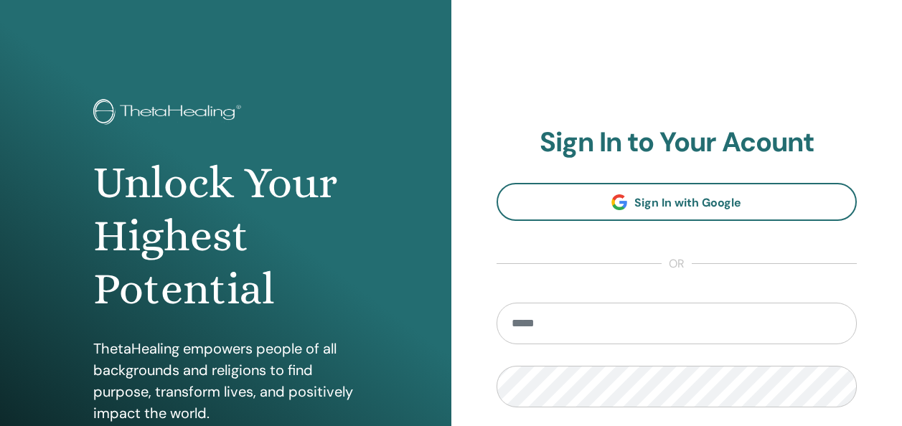  I want to click on a: Sign In with Google, so click(676, 202).